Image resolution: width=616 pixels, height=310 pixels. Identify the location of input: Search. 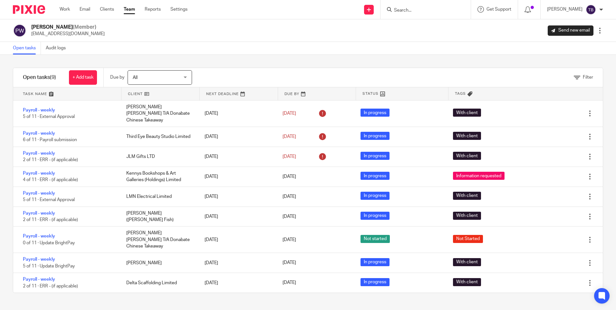
(422, 11).